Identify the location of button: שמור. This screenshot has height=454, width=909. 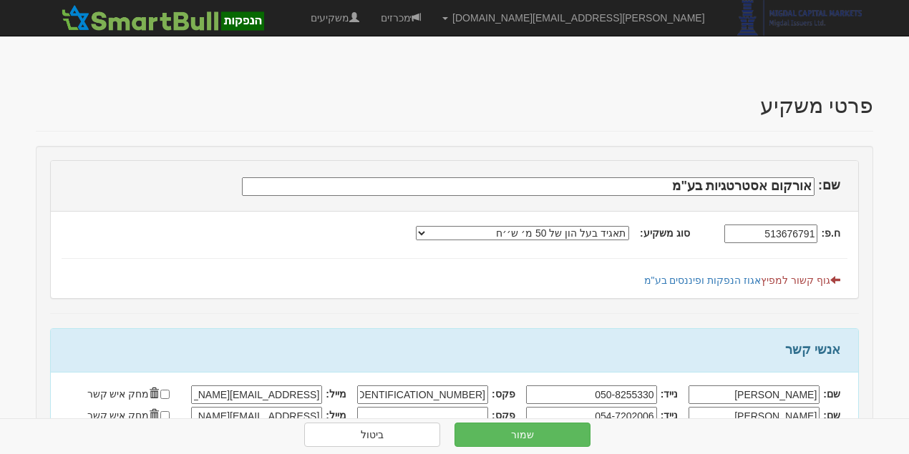
(522, 435).